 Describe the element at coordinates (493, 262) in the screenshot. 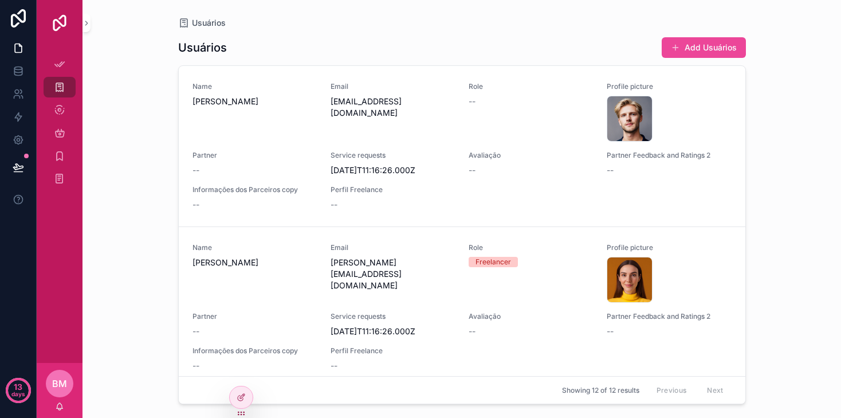

I see `div: Freelancer` at that location.